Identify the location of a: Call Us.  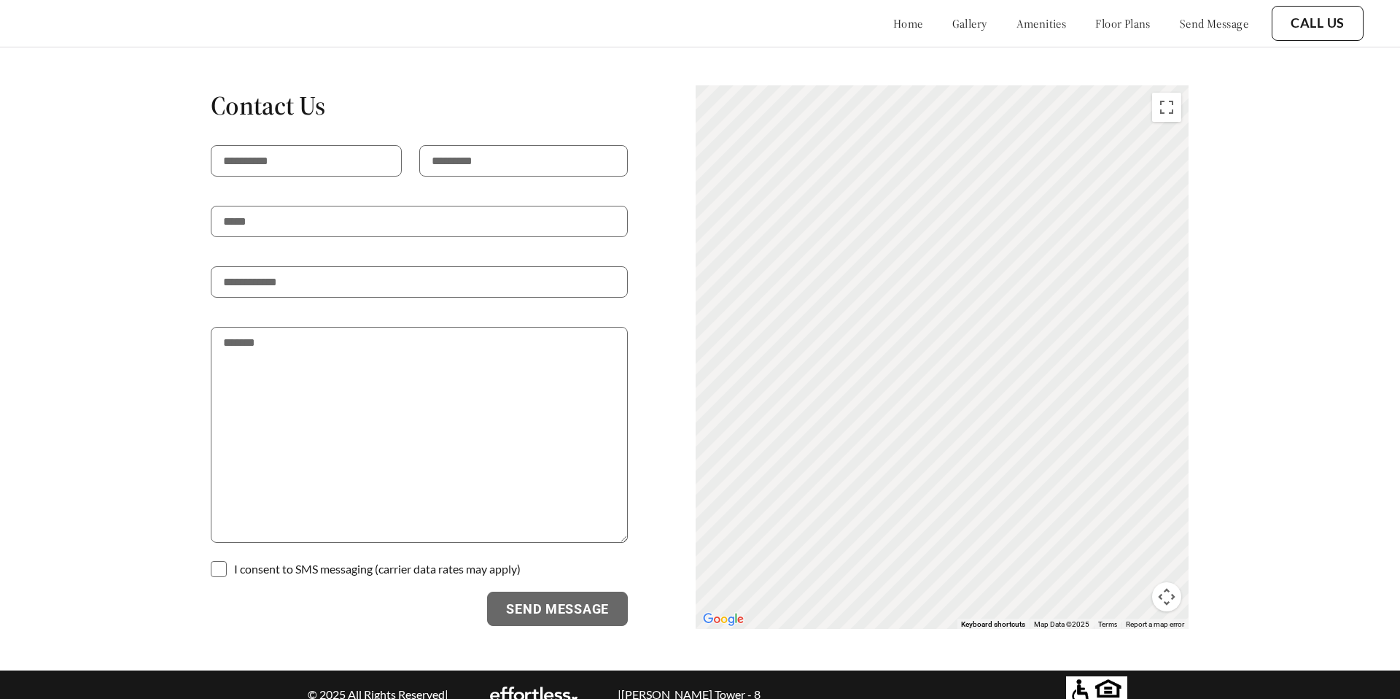
(1318, 23).